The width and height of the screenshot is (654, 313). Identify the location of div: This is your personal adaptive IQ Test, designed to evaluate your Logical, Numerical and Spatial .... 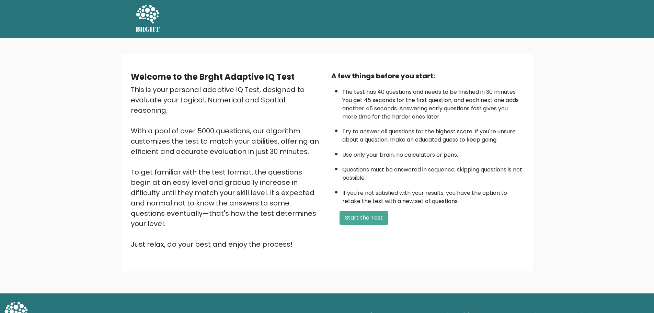
(227, 167).